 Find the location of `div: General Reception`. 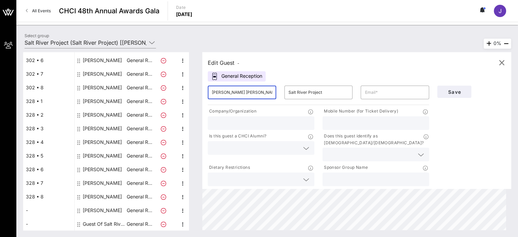

div: General Reception is located at coordinates (237, 76).